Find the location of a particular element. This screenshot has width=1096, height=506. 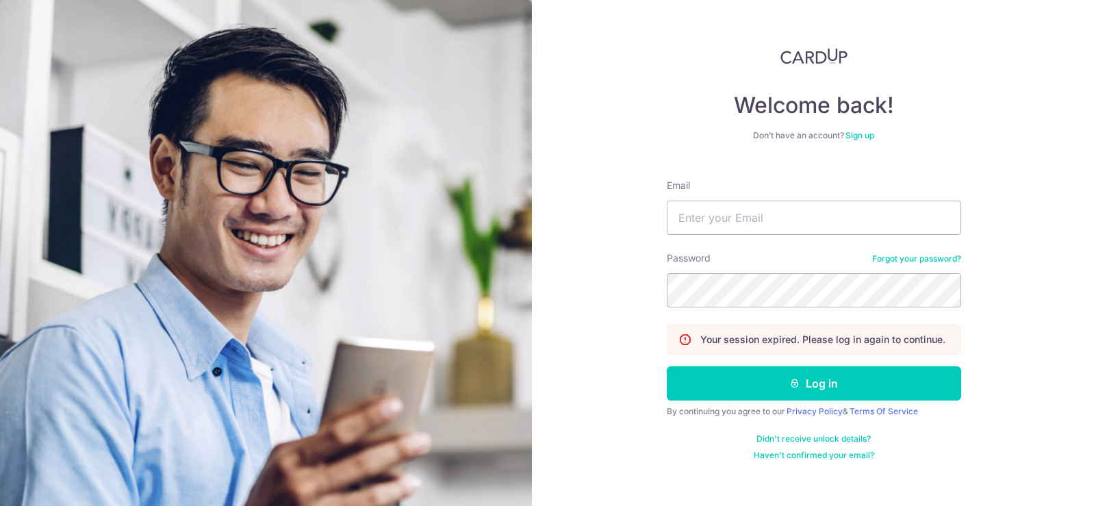

label: Password is located at coordinates (689, 258).